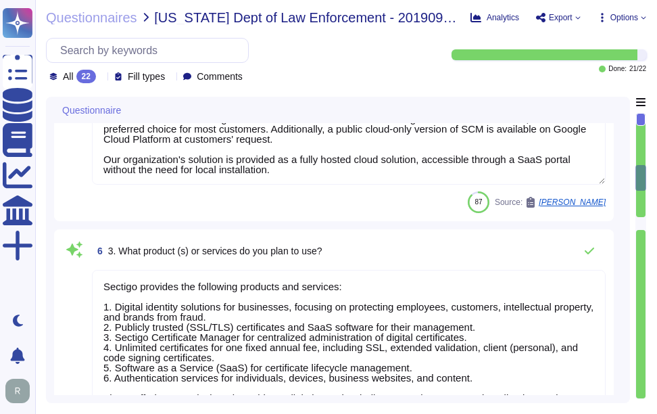  I want to click on img: user, so click(18, 391).